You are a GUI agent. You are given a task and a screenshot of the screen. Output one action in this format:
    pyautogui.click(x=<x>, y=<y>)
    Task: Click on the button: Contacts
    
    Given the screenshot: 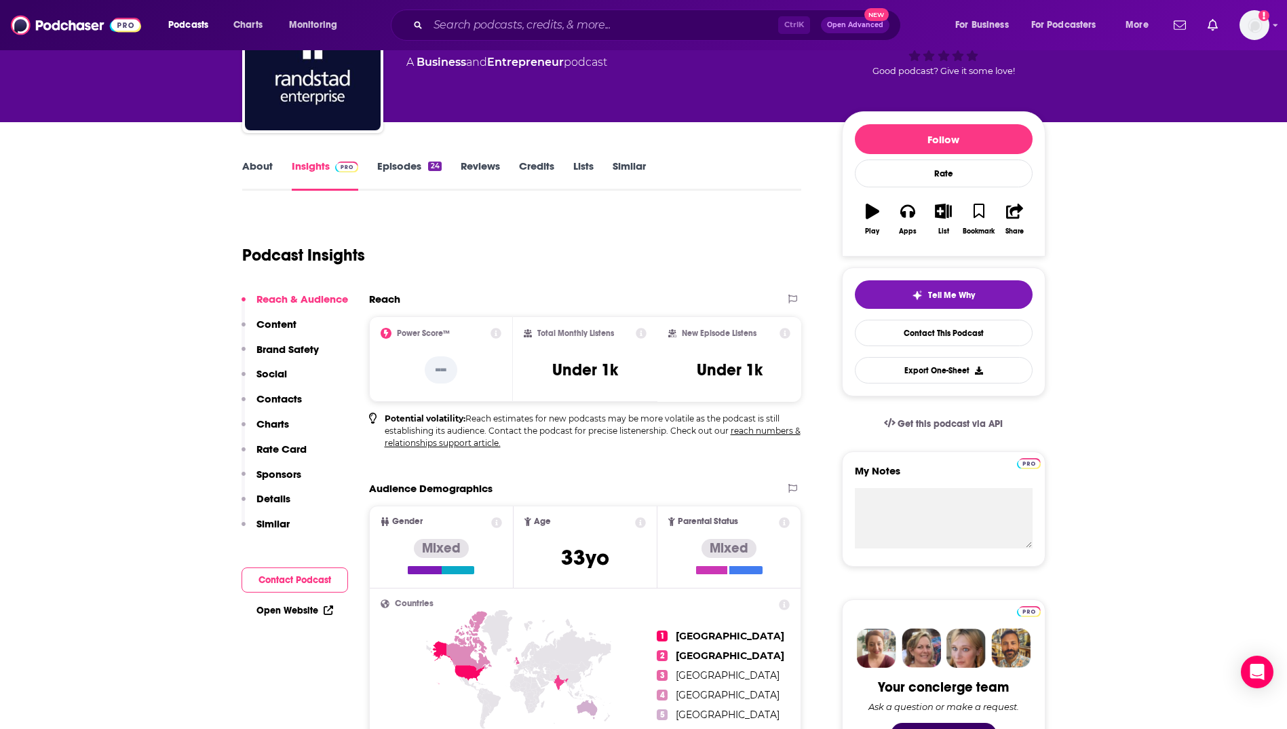 What is the action you would take?
    pyautogui.click(x=271, y=404)
    